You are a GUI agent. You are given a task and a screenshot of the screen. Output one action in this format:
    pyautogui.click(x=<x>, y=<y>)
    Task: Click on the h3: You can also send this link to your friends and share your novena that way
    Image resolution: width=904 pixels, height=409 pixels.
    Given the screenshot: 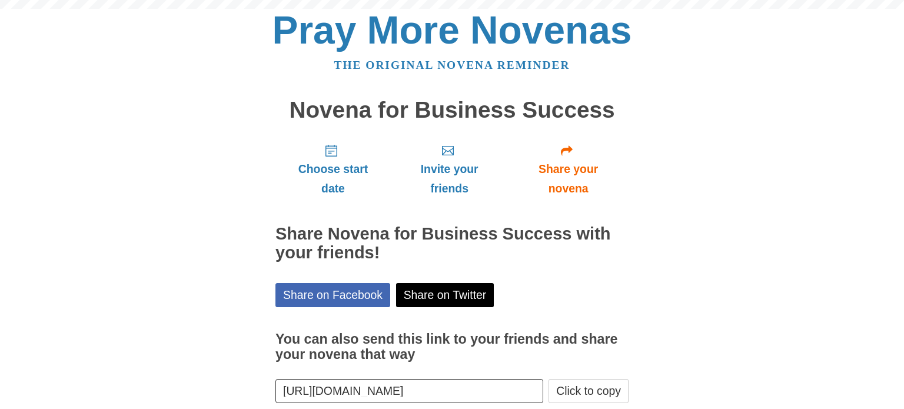 What is the action you would take?
    pyautogui.click(x=452, y=347)
    